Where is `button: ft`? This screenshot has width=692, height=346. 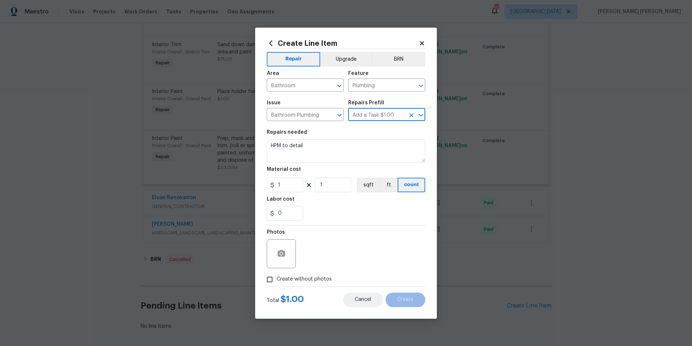 button: ft is located at coordinates (388, 185).